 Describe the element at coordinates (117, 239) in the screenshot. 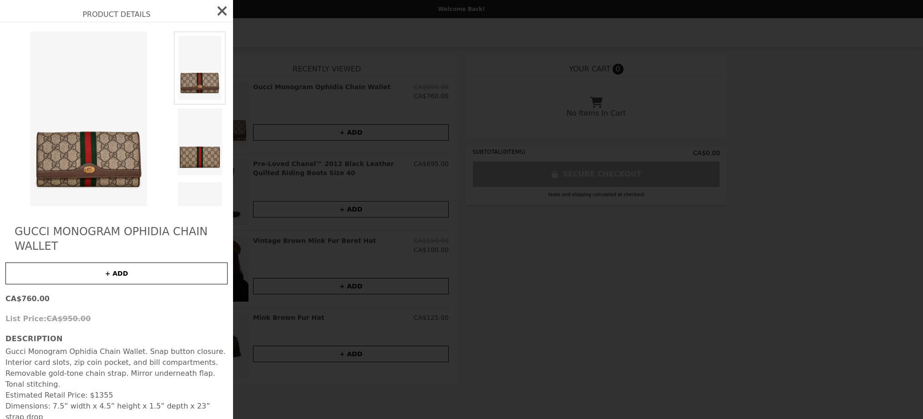

I see `h2: Gucci Monogram Ophidia Chain Wallet` at that location.